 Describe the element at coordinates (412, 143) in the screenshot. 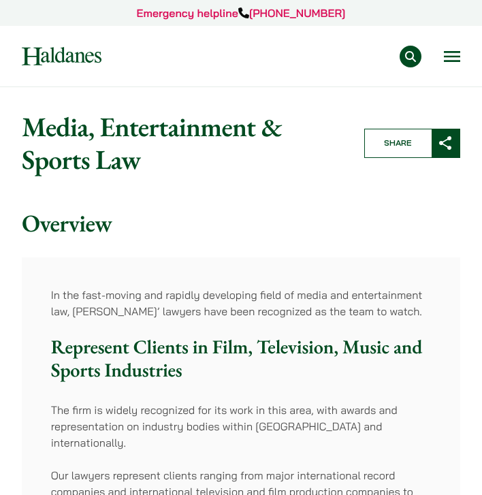

I see `button: Share` at that location.